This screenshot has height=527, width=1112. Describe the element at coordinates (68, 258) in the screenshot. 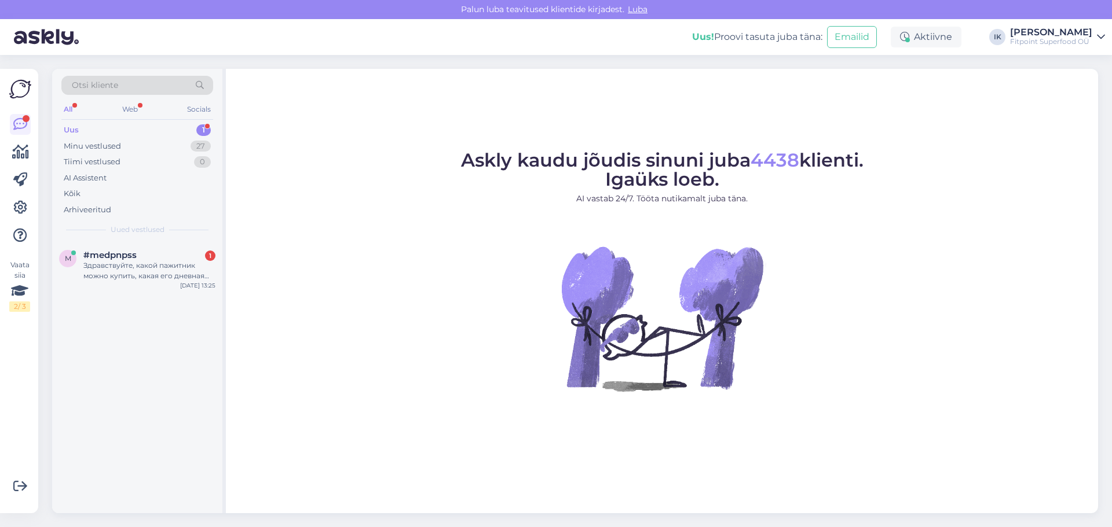

I see `span: m` at that location.